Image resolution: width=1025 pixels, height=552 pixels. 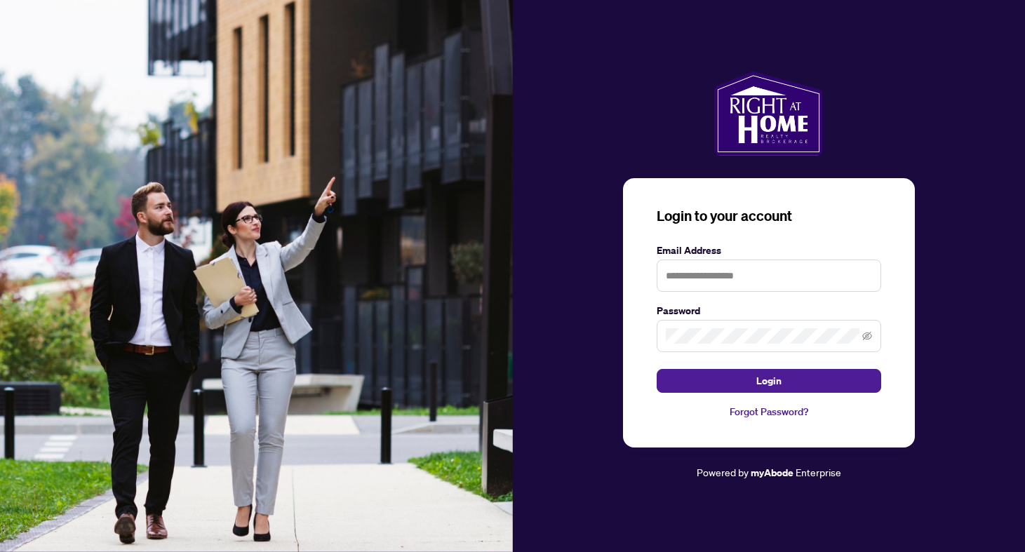 What do you see at coordinates (818, 472) in the screenshot?
I see `span: Enterprise` at bounding box center [818, 472].